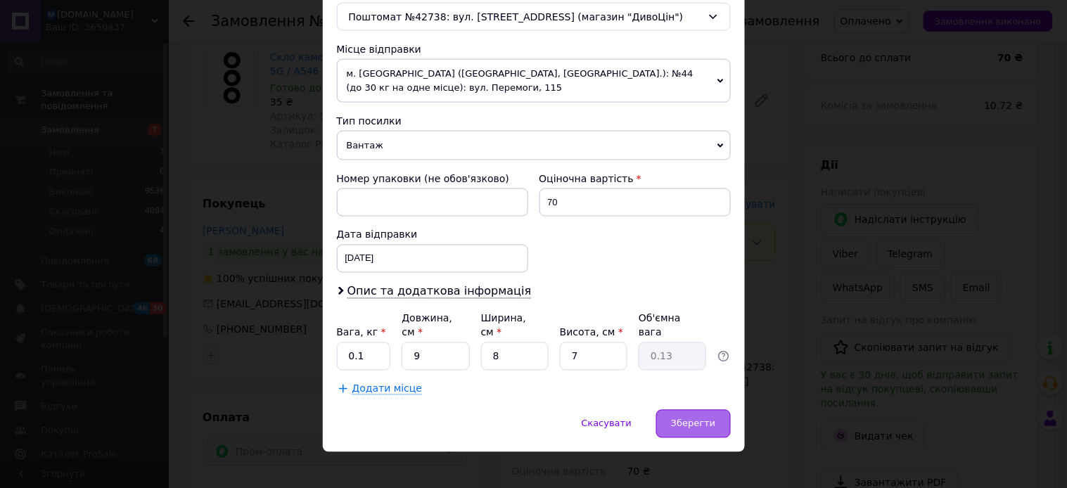 Image resolution: width=1067 pixels, height=488 pixels. I want to click on label: Вага, кг, so click(361, 333).